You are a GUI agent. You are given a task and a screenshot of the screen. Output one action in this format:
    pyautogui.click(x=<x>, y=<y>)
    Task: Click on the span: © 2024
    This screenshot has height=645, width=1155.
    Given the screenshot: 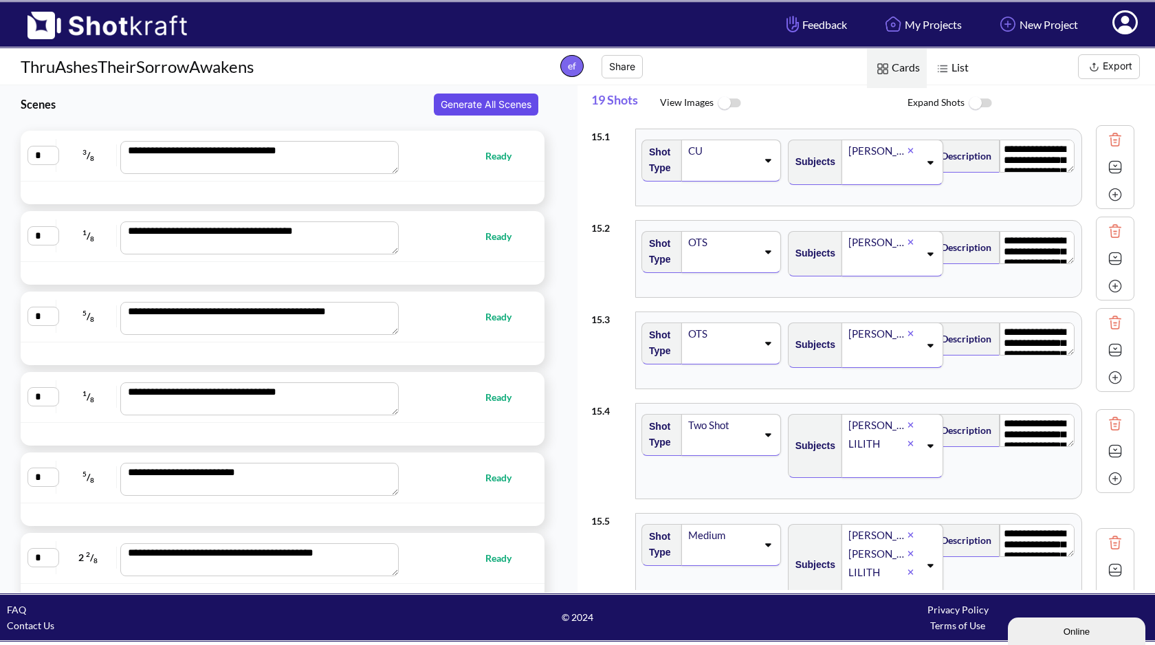 What is the action you would take?
    pyautogui.click(x=577, y=617)
    